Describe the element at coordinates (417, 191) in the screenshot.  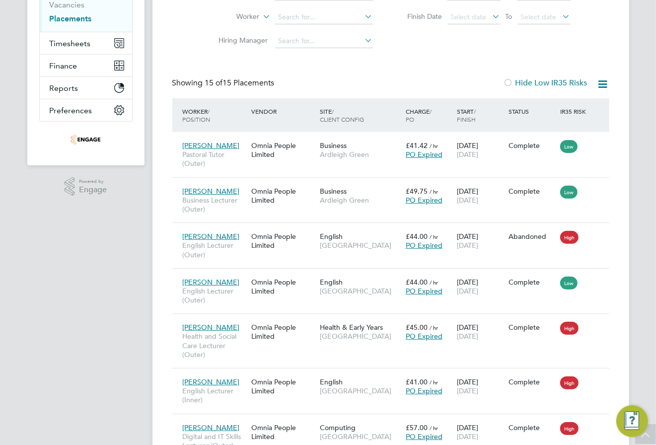
I see `span: £49.75` at that location.